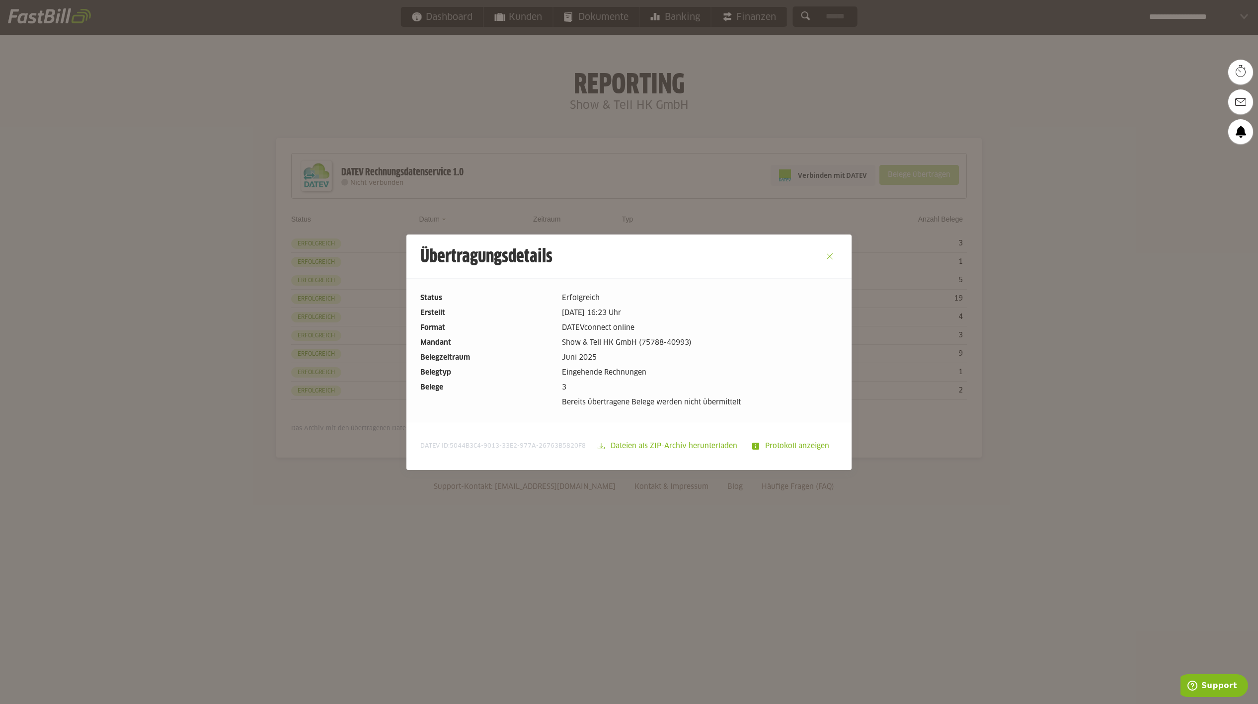 Image resolution: width=1258 pixels, height=704 pixels. I want to click on dt: Belege, so click(487, 387).